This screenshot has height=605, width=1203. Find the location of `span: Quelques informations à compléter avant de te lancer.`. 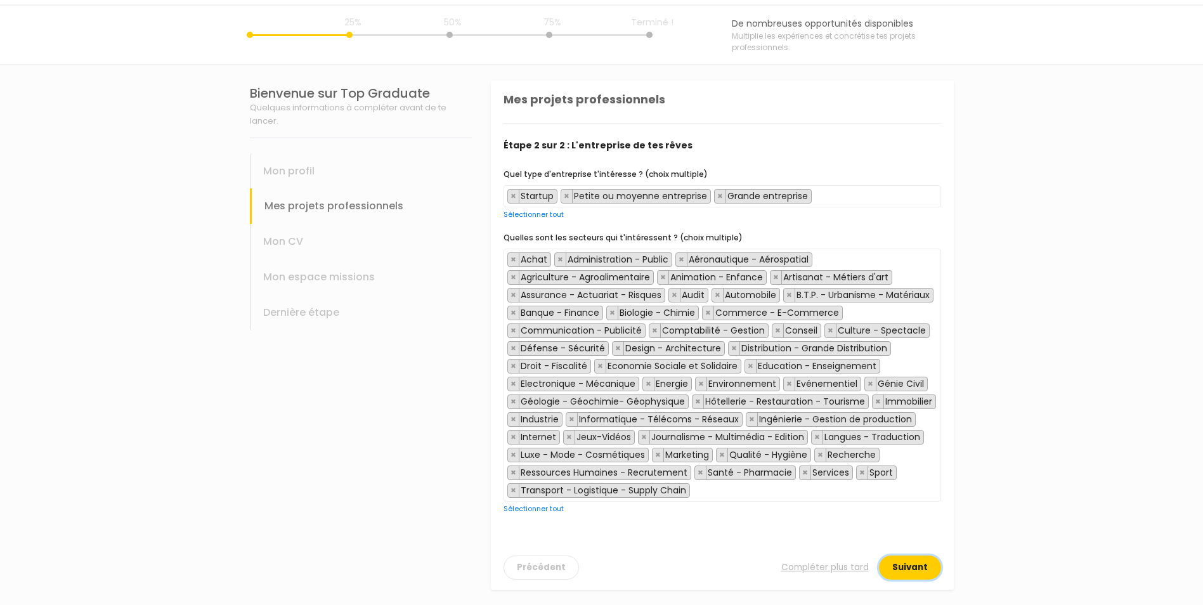

span: Quelques informations à compléter avant de te lancer. is located at coordinates (348, 114).